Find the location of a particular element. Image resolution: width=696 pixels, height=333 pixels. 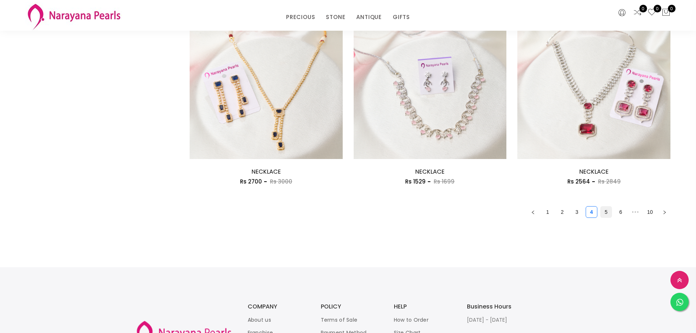

a: 6 is located at coordinates (621, 212).